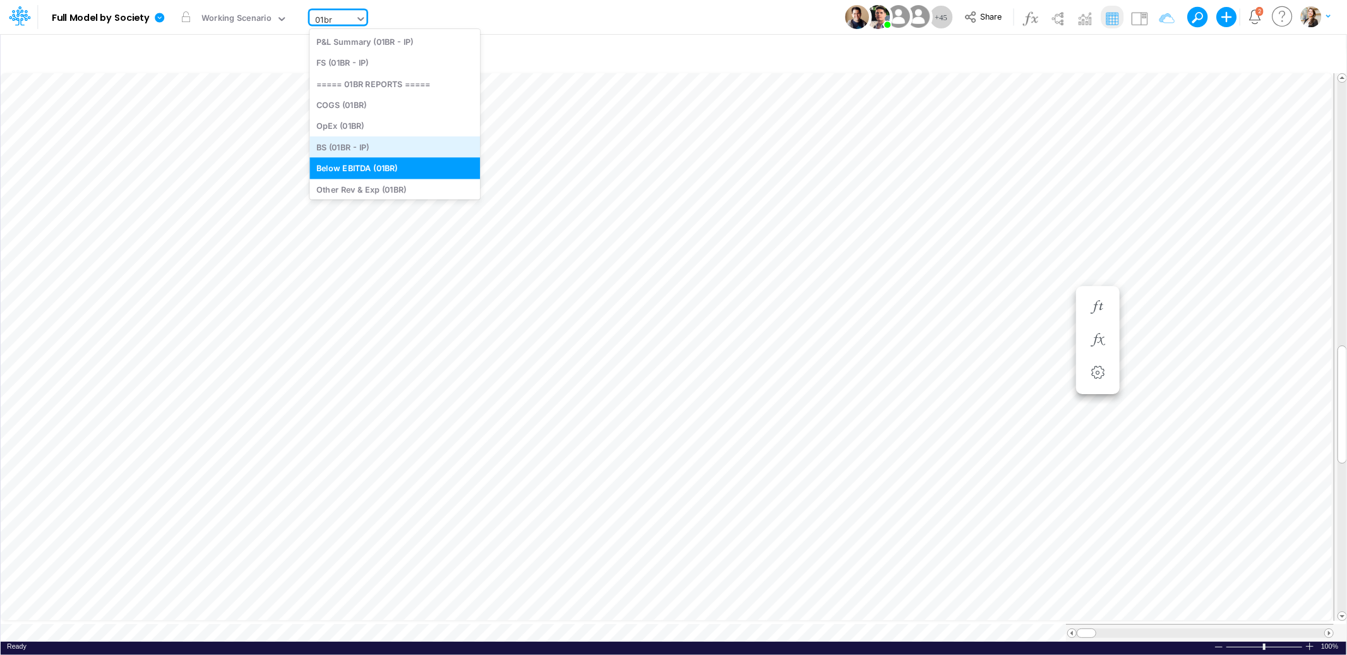  I want to click on div: P&L Summary (01BR - IP), so click(395, 41).